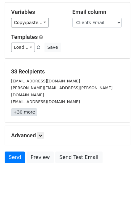 The image size is (135, 208). What do you see at coordinates (52, 47) in the screenshot?
I see `button: Save` at bounding box center [52, 47].